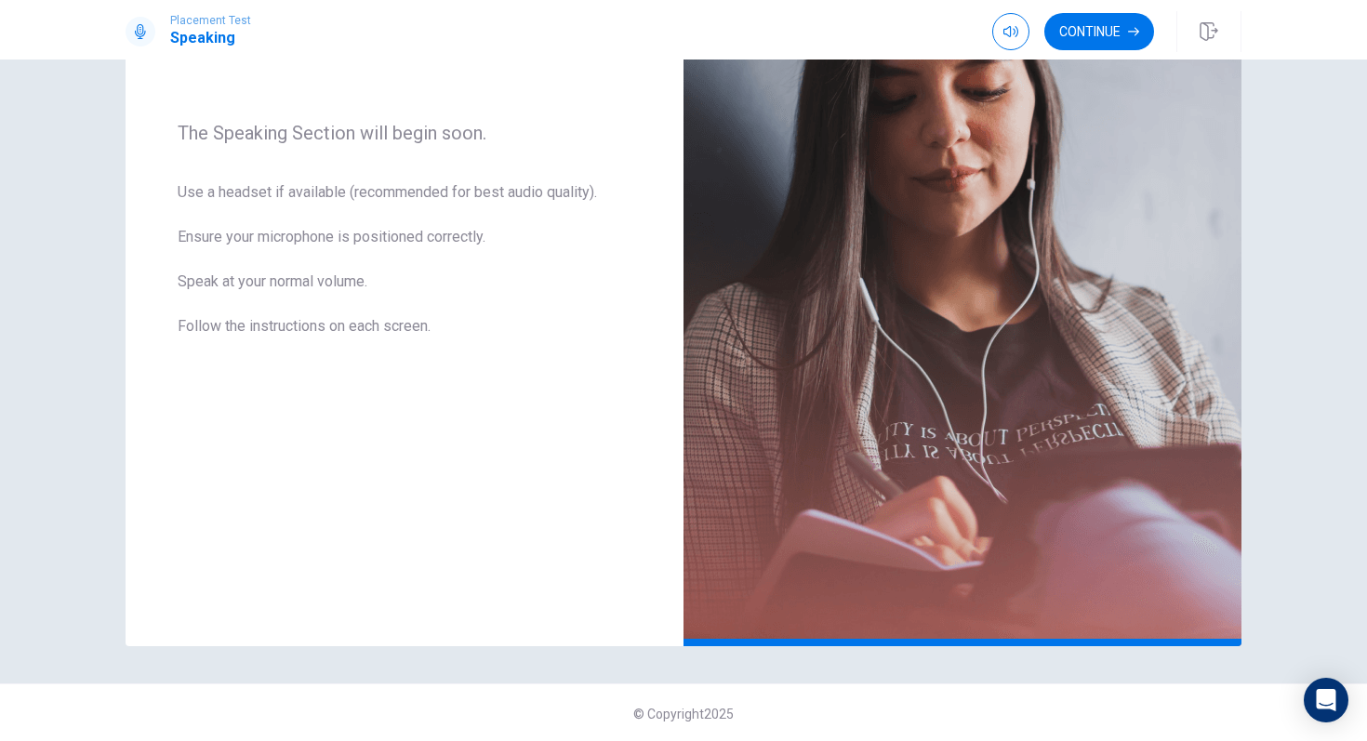 This screenshot has height=741, width=1367. What do you see at coordinates (684, 714) in the screenshot?
I see `span: © Copyright 2025` at bounding box center [684, 714].